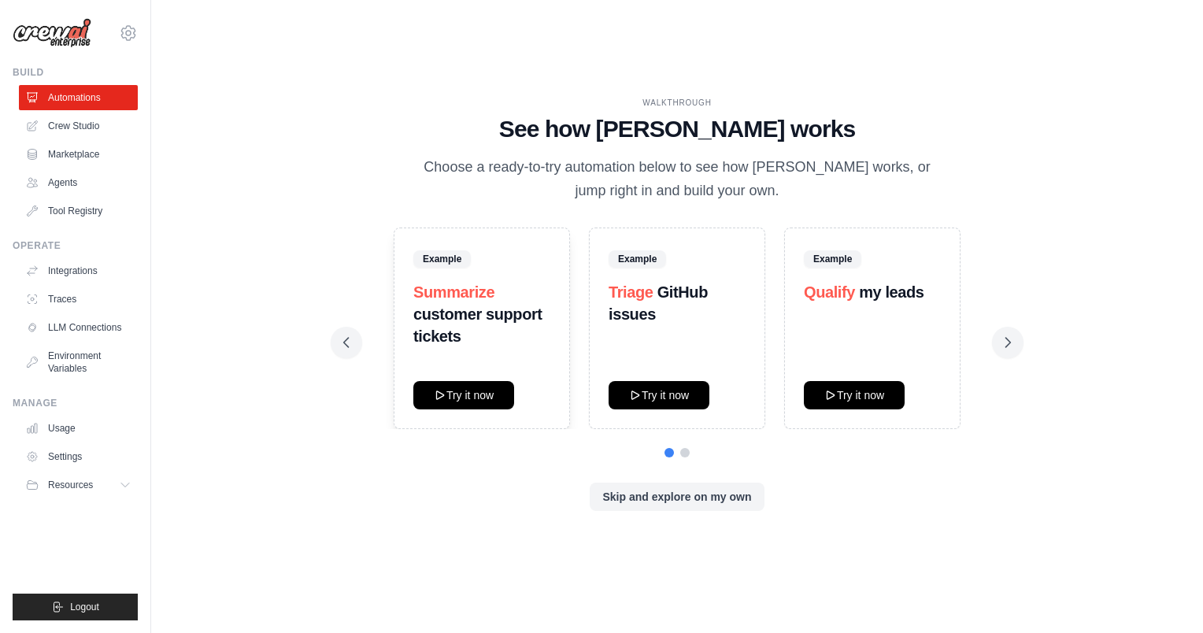  Describe the element at coordinates (78, 154) in the screenshot. I see `a: Marketplace` at that location.